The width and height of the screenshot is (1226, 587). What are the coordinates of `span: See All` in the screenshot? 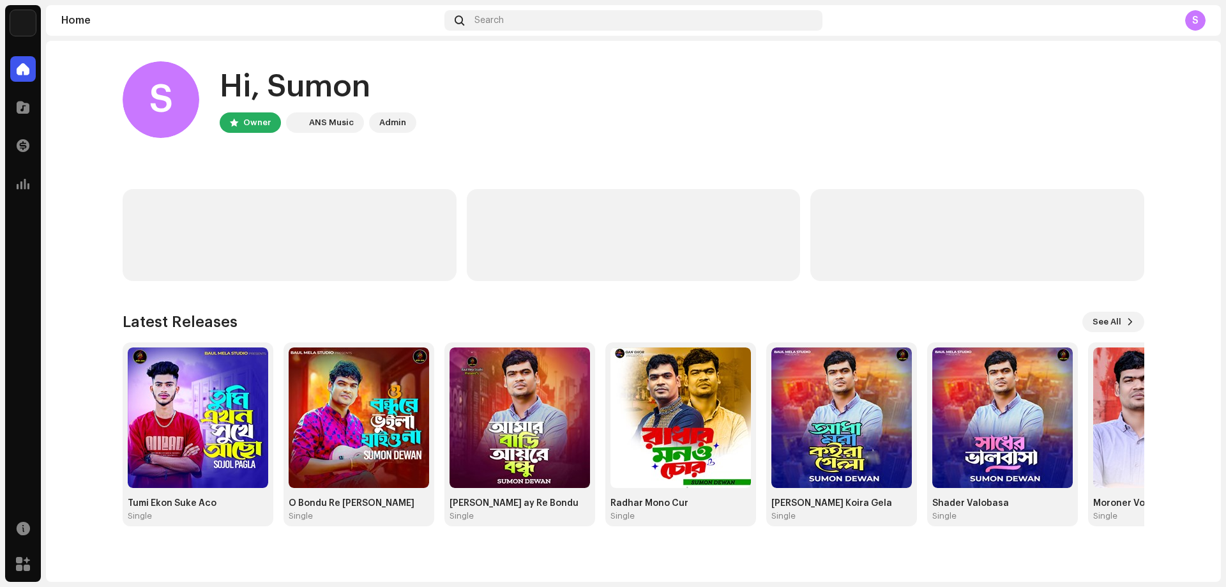 It's located at (1107, 322).